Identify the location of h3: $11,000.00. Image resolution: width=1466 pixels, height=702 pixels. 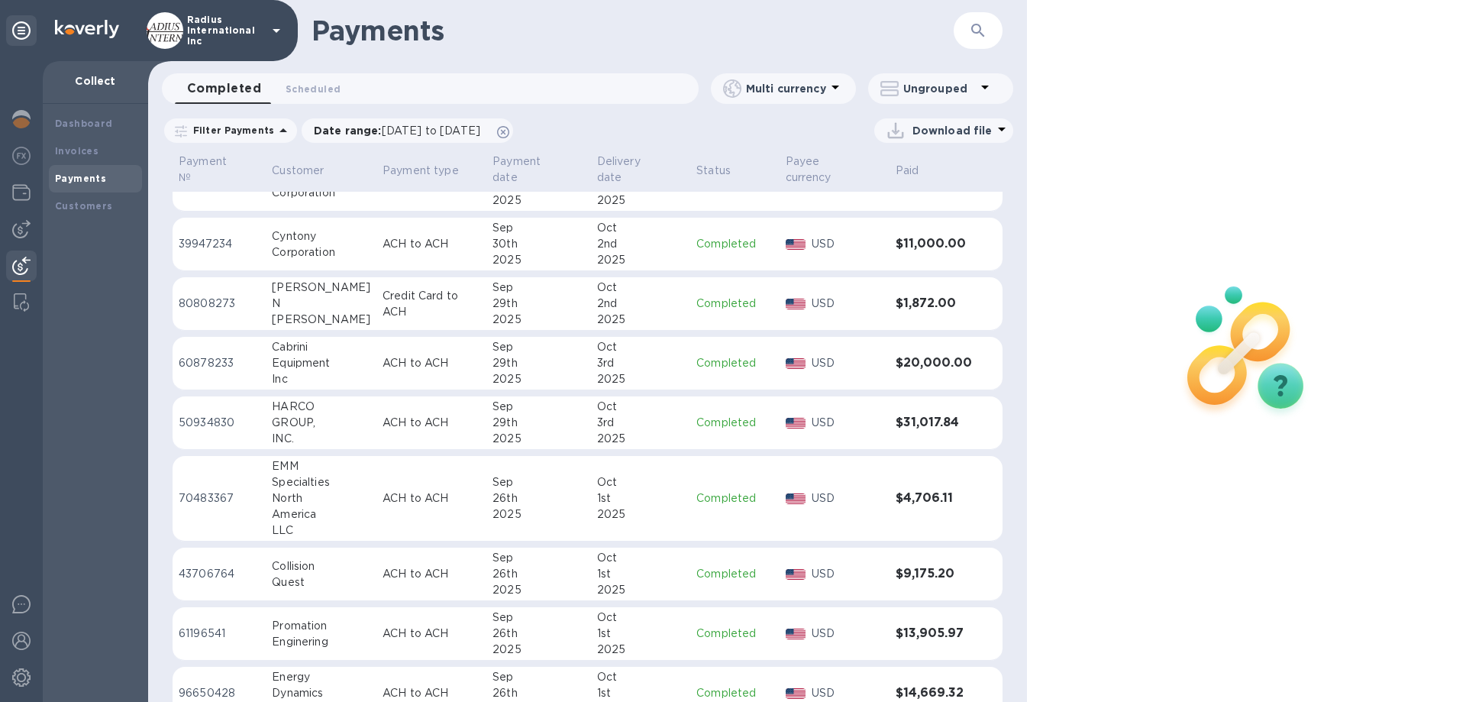
(934, 244).